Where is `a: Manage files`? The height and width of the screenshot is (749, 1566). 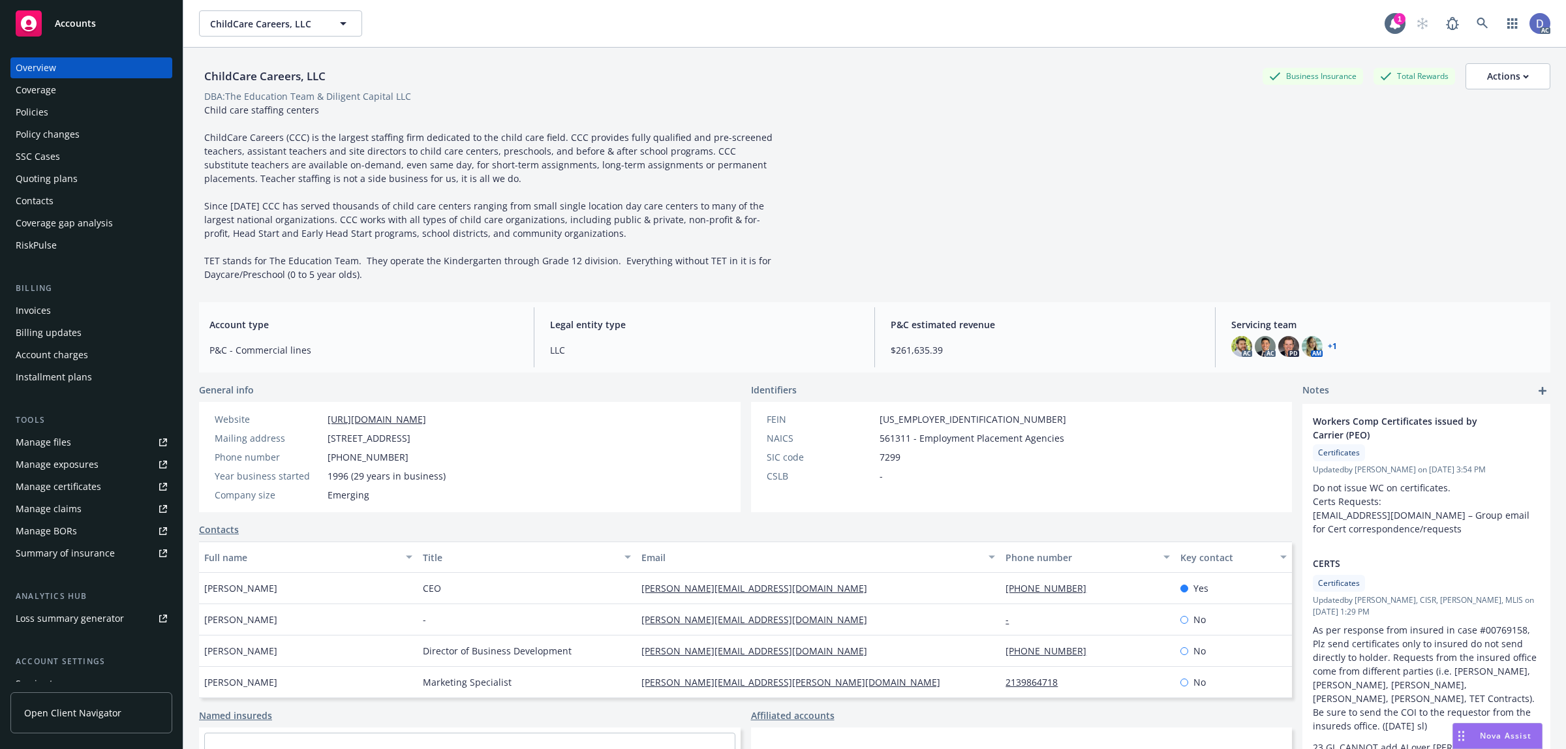 a: Manage files is located at coordinates (91, 442).